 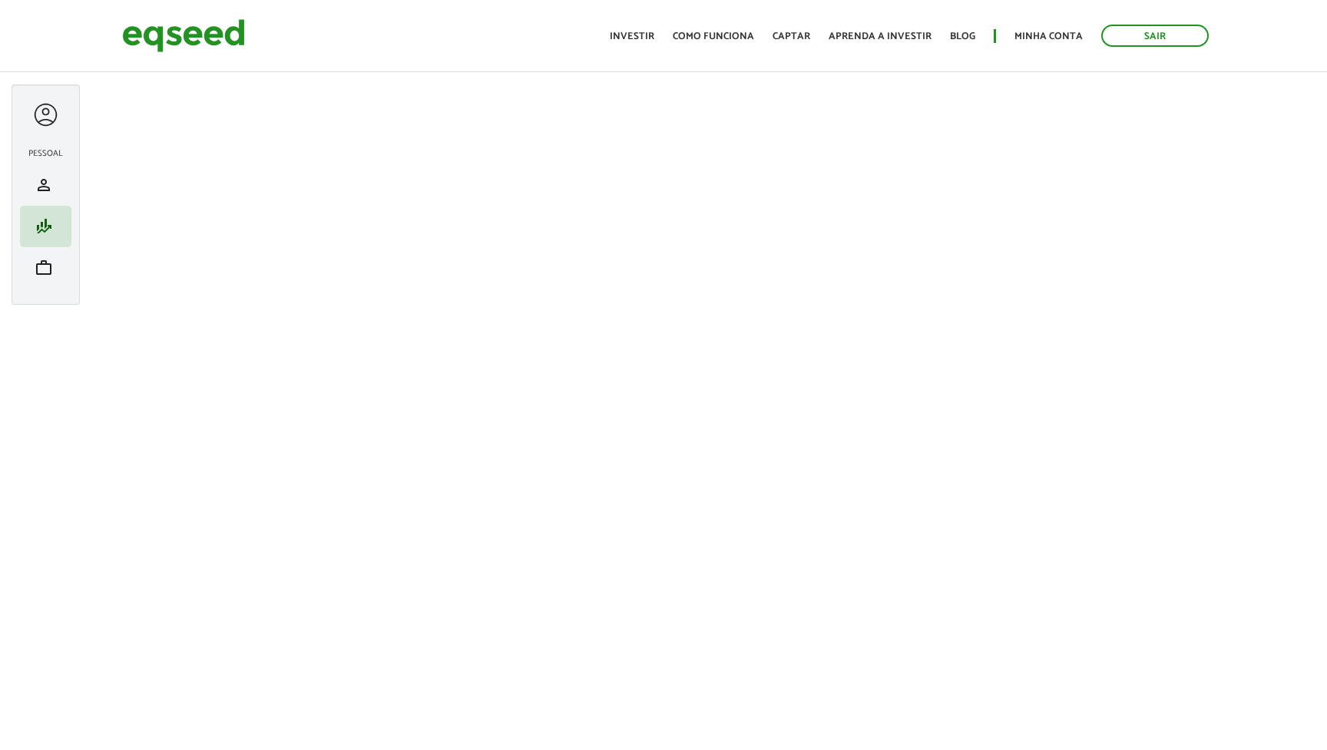 I want to click on span: person, so click(x=44, y=185).